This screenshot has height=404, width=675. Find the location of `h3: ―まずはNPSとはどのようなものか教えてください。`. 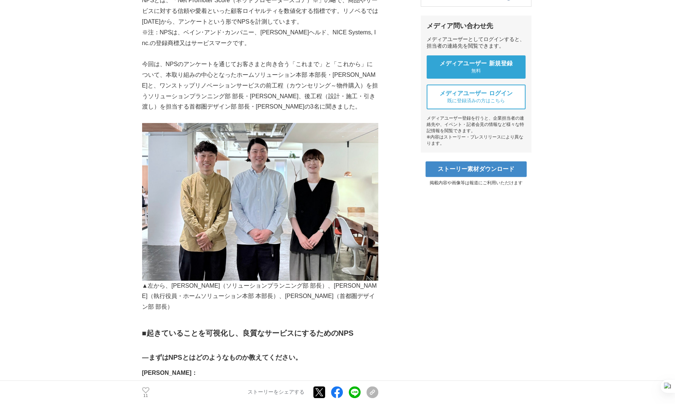

h3: ―まずはNPSとはどのようなものか教えてください。 is located at coordinates (260, 357).